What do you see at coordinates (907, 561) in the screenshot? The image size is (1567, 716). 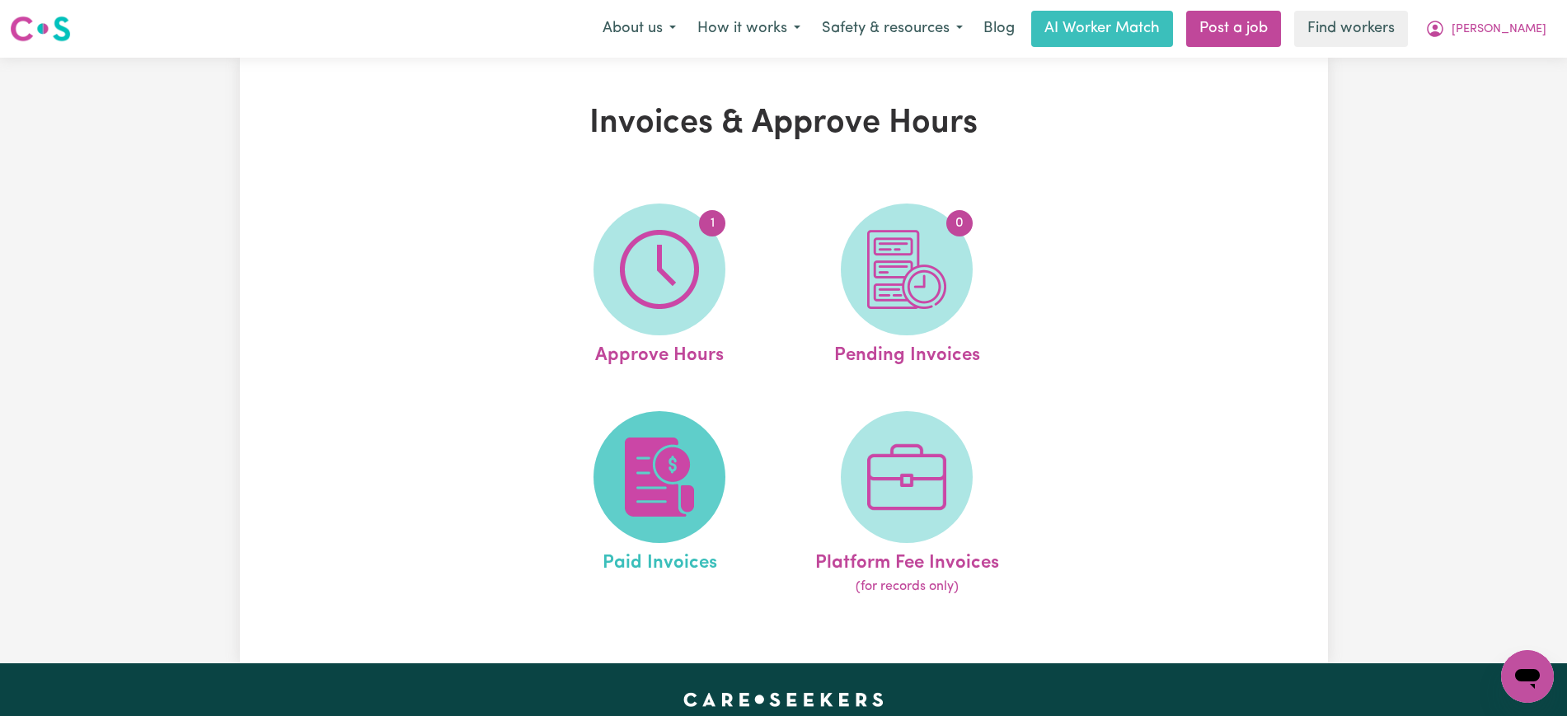 I see `span: Platform Fee Invoices` at bounding box center [907, 561].